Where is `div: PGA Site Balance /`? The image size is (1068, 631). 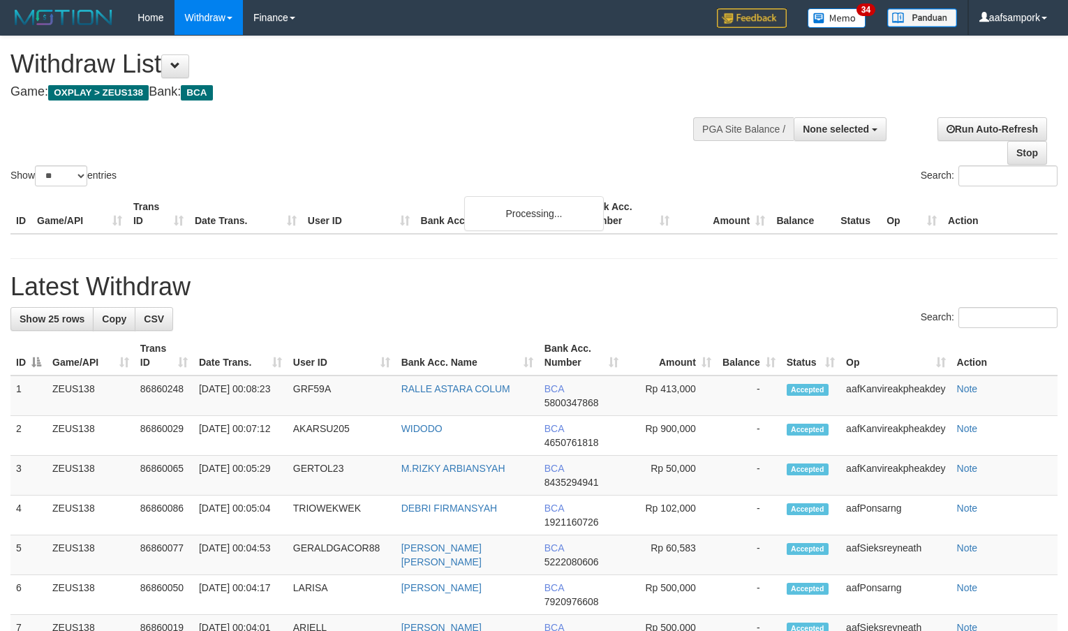
div: PGA Site Balance / is located at coordinates (744, 129).